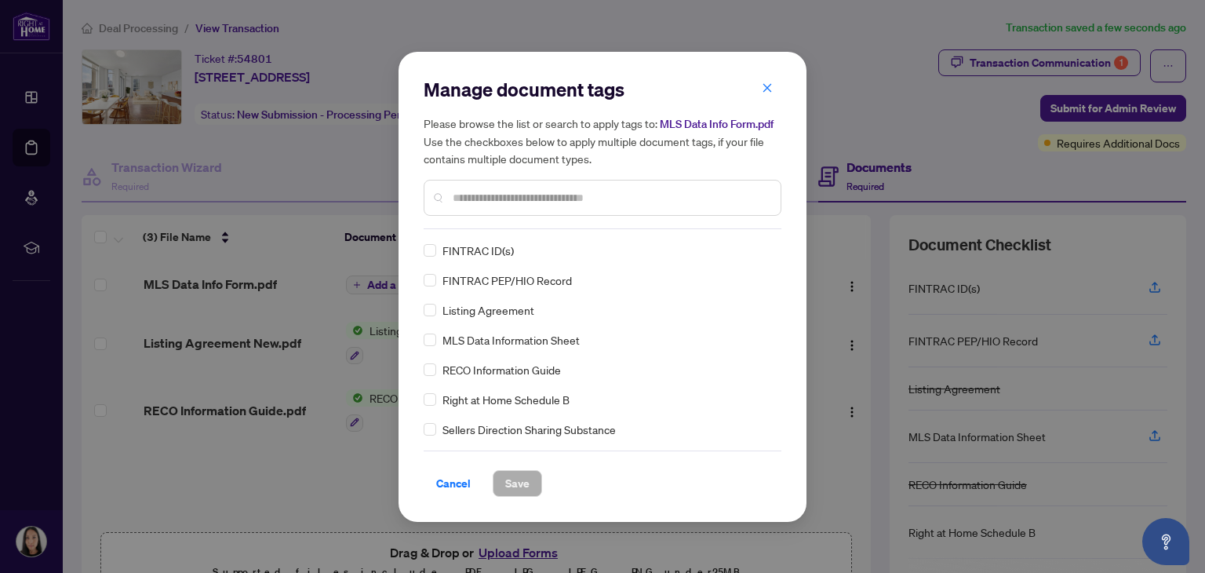  What do you see at coordinates (507, 280) in the screenshot?
I see `span: FINTRAC PEP/HIO Record` at bounding box center [507, 280].